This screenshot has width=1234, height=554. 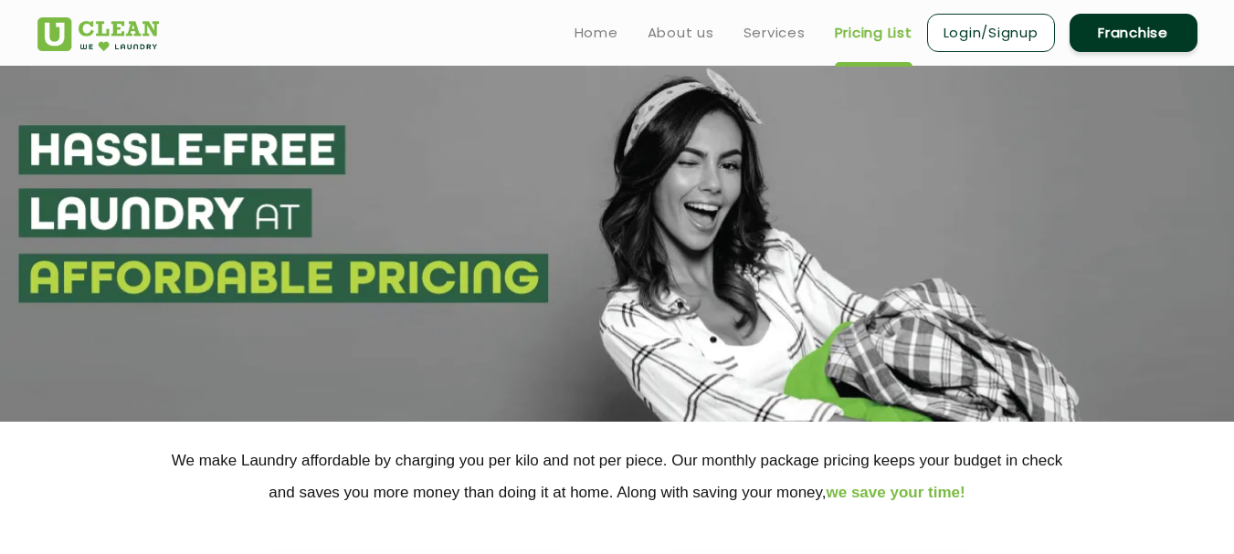 What do you see at coordinates (617, 477) in the screenshot?
I see `p: We make Laundry affordable by charging you per kilo and not per piece. Our monthly package pricin...` at bounding box center [617, 477].